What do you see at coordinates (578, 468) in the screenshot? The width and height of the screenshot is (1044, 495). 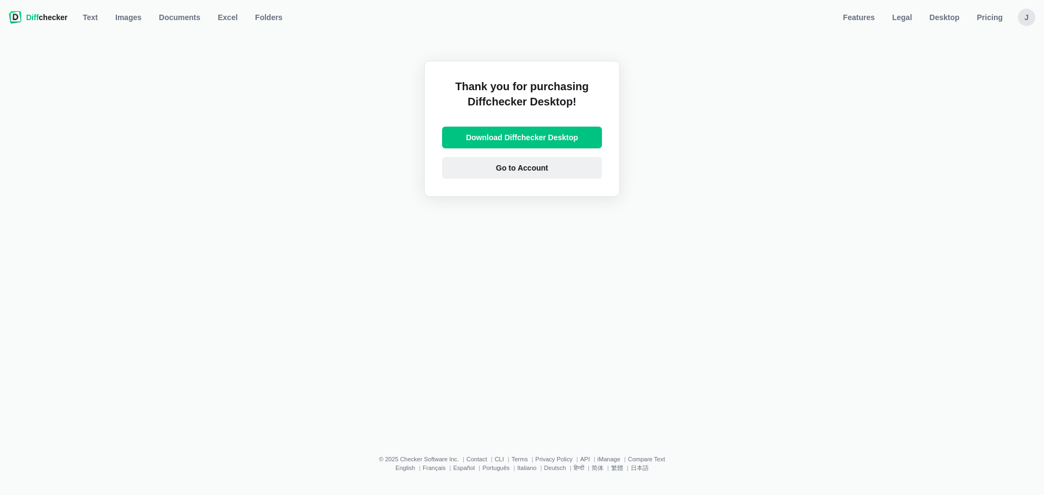 I see `a: हिन्दी` at bounding box center [578, 468].